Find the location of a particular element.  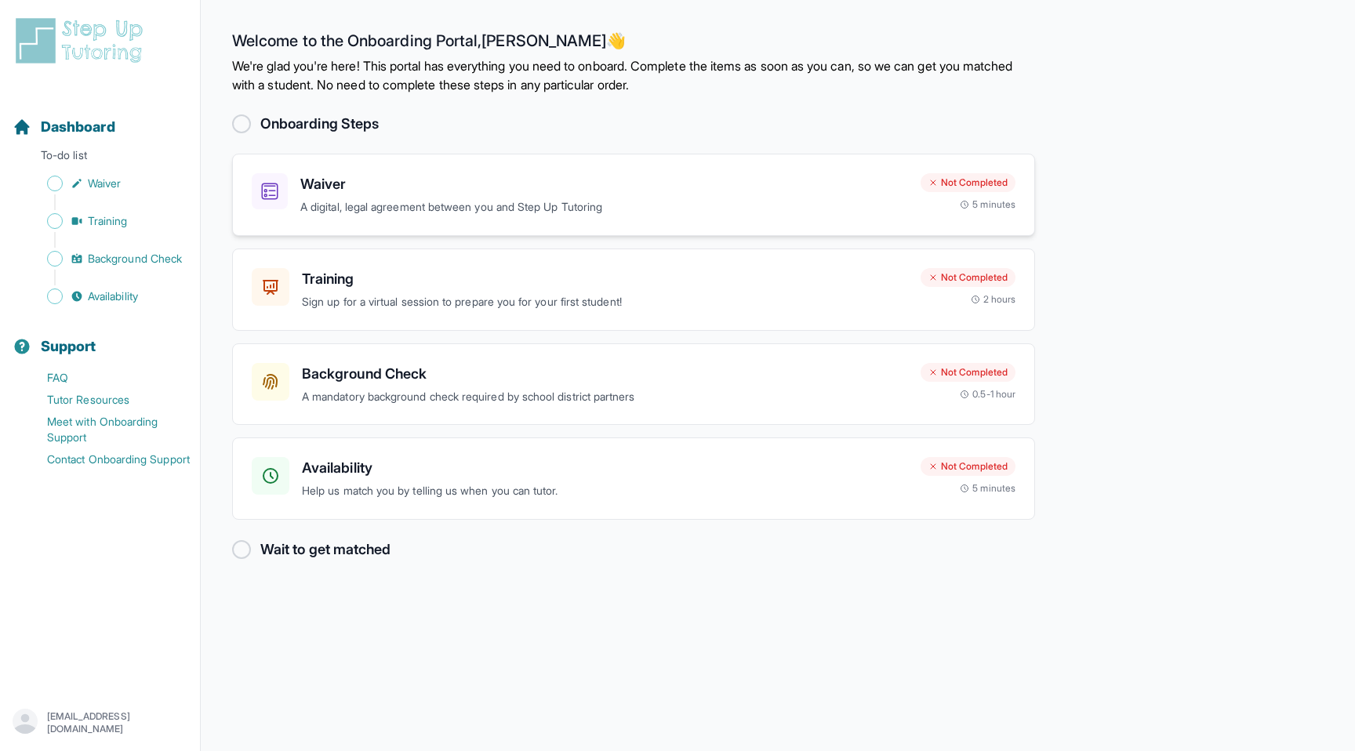

a: Training is located at coordinates (106, 221).